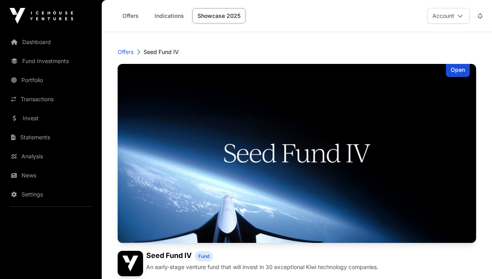 Image resolution: width=492 pixels, height=279 pixels. Describe the element at coordinates (51, 195) in the screenshot. I see `a: Settings` at that location.